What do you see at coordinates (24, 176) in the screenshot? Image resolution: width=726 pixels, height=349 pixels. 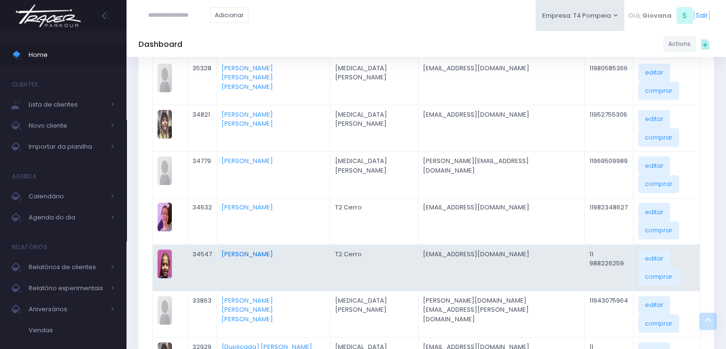 I see `h4: Agenda` at bounding box center [24, 176].